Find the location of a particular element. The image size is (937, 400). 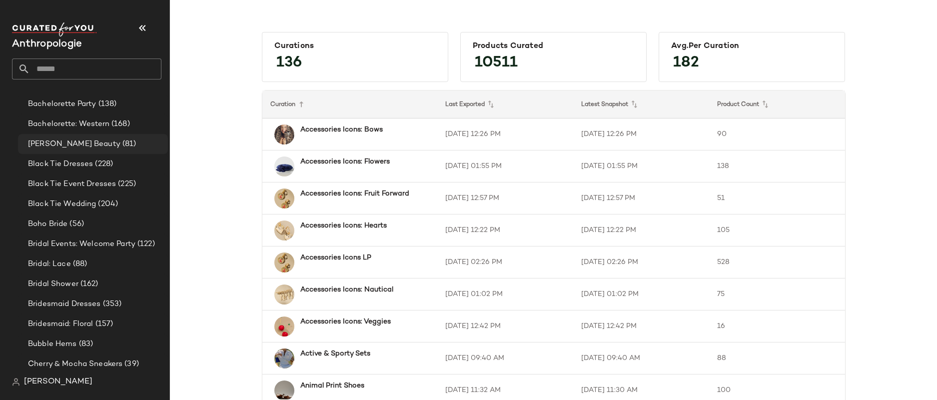

img: cfy_white_logo.C9jOOHJF.svg is located at coordinates (54, 29).